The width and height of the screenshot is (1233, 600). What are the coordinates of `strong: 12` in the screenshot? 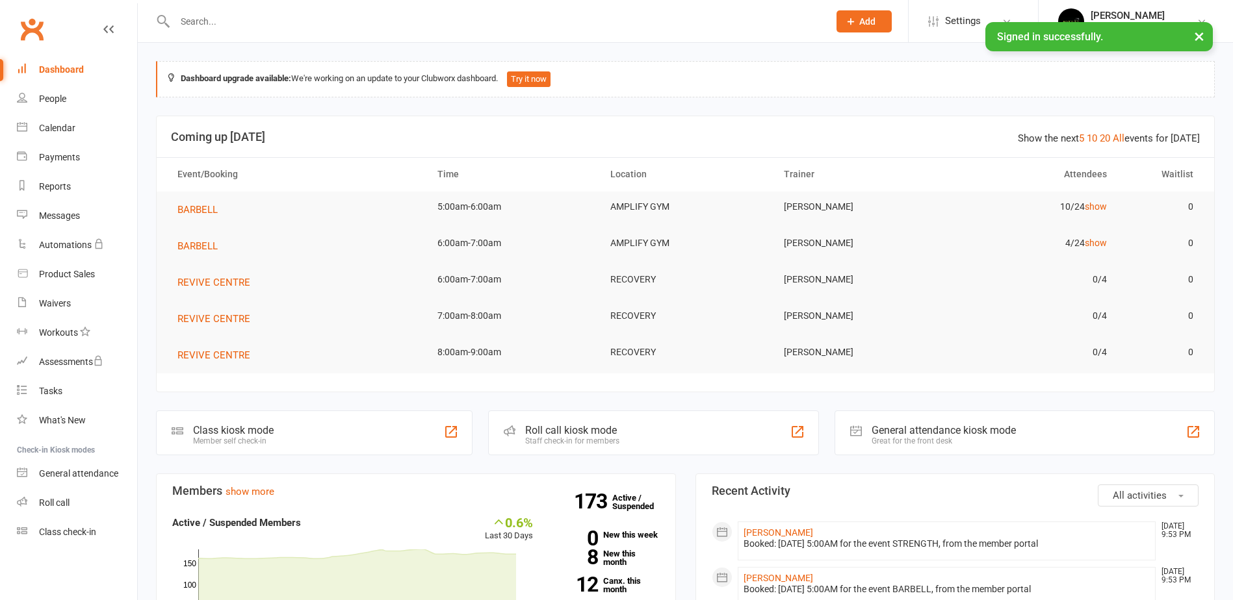 It's located at (575, 585).